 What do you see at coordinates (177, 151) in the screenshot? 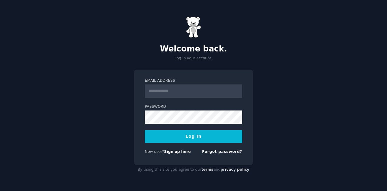
I see `a: Sign up here` at bounding box center [177, 151].